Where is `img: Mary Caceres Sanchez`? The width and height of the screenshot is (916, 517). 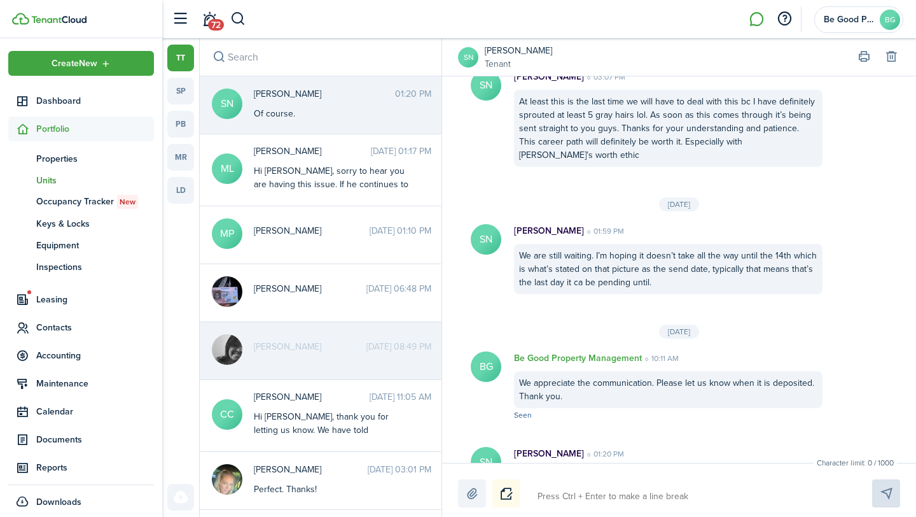 img: Mary Caceres Sanchez is located at coordinates (227, 349).